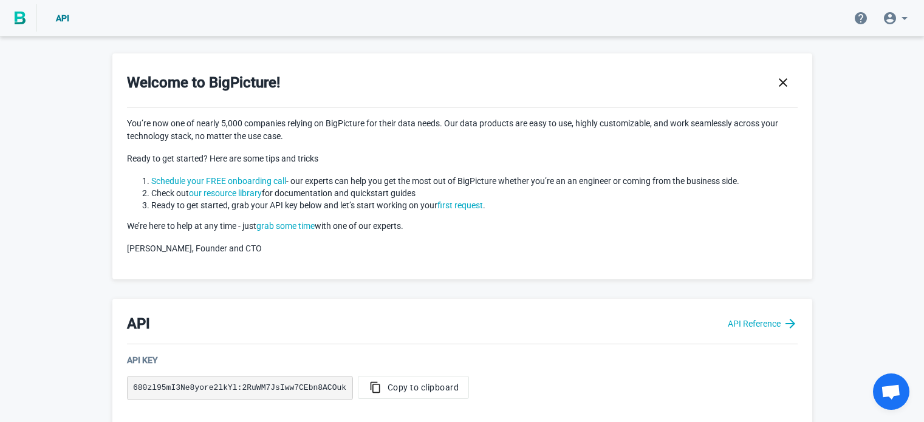  Describe the element at coordinates (462, 226) in the screenshot. I see `p: We’re here to help at any time - just with one of our experts.` at that location.